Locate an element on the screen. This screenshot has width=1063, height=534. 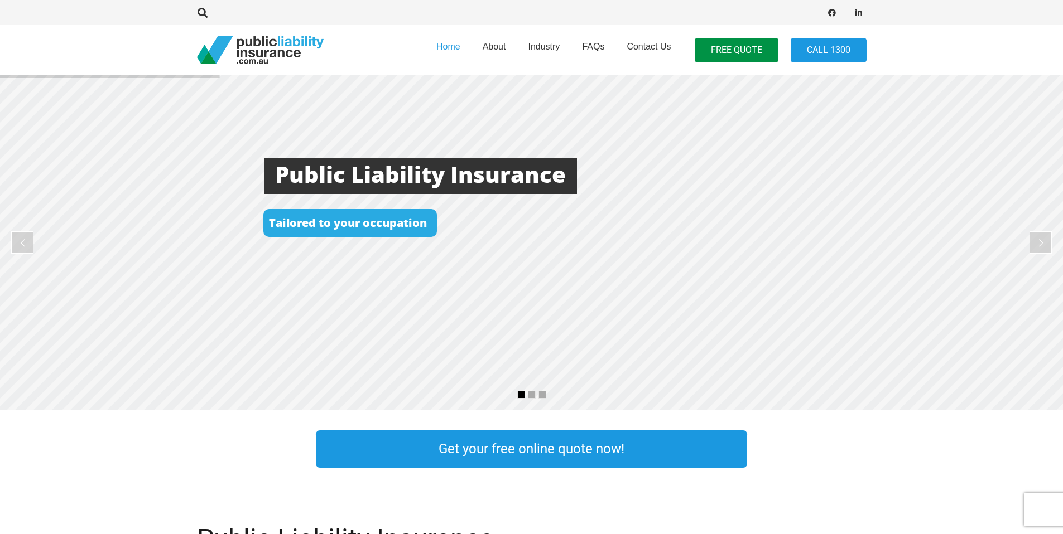
span: Industry is located at coordinates (543, 46).